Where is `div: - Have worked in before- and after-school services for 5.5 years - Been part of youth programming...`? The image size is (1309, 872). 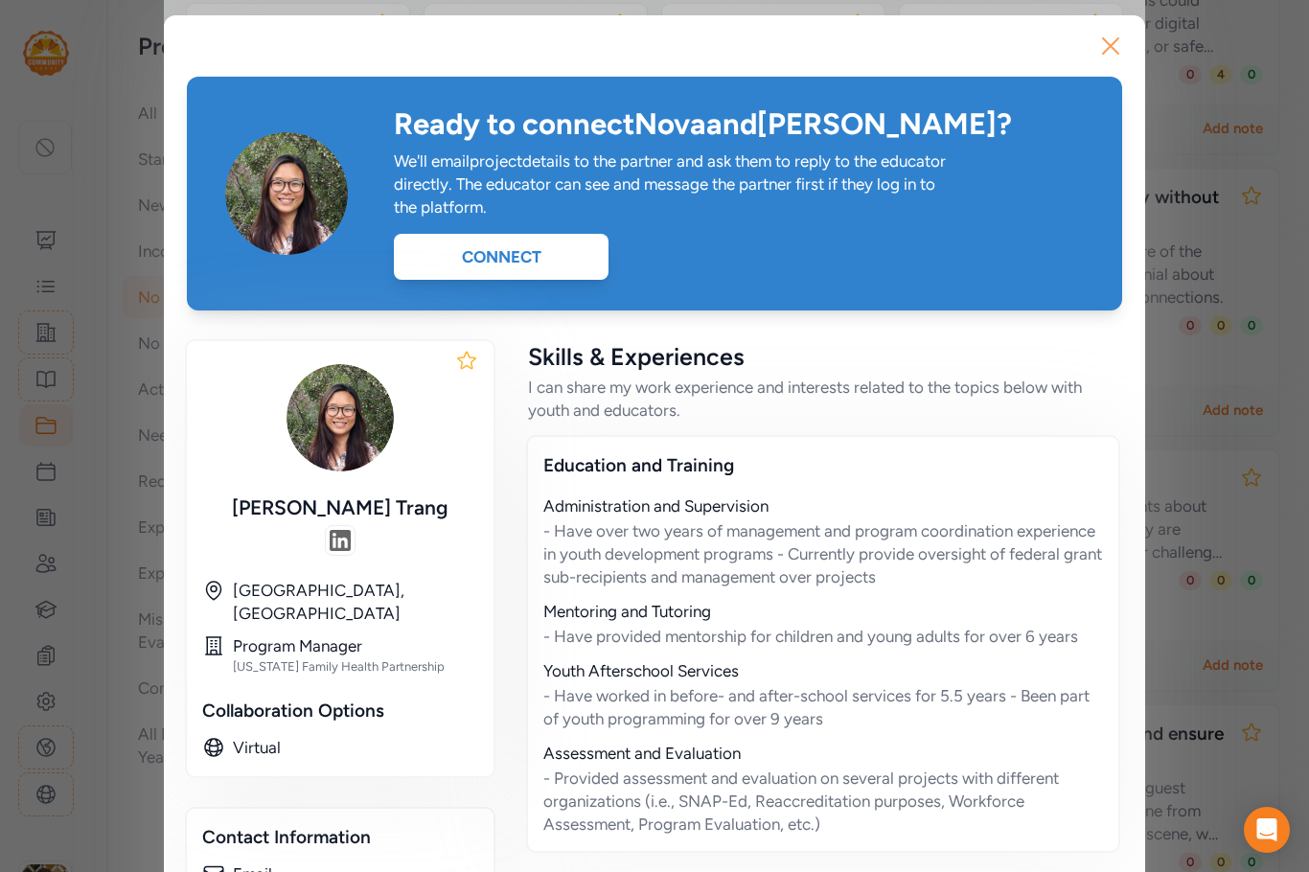 div: - Have worked in before- and after-school services for 5.5 years - Been part of youth programming... is located at coordinates (823, 707).